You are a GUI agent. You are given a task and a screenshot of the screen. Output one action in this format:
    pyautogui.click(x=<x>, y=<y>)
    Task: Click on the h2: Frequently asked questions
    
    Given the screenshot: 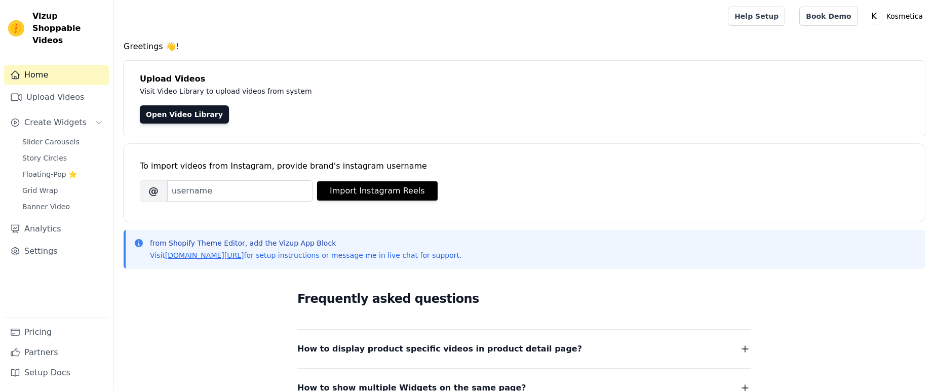 What is the action you would take?
    pyautogui.click(x=524, y=299)
    